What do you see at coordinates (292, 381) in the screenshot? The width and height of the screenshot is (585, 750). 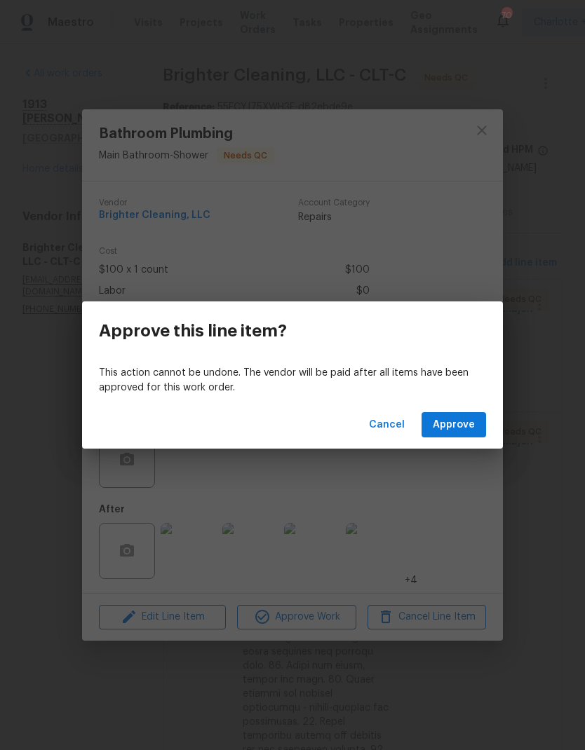 I see `p: This action cannot be undone. The vendor will be paid after all items have been approved for this...` at bounding box center [292, 381].